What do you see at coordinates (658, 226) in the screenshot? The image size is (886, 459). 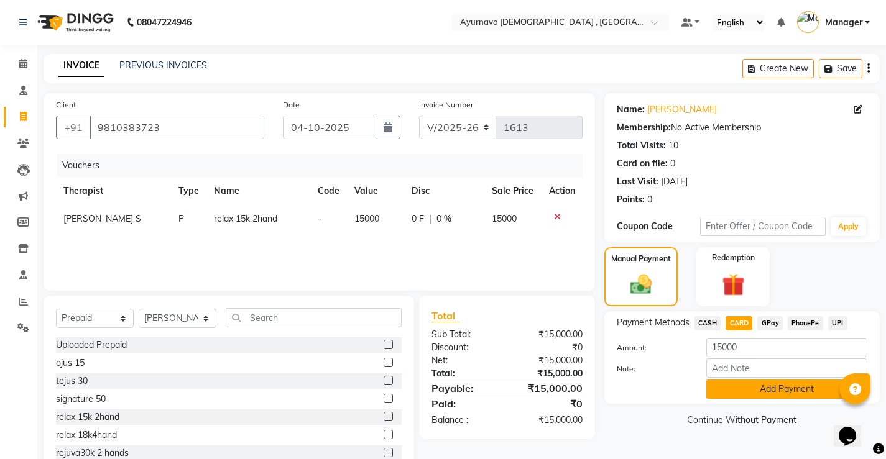 I see `div: Coupon Code` at bounding box center [658, 226].